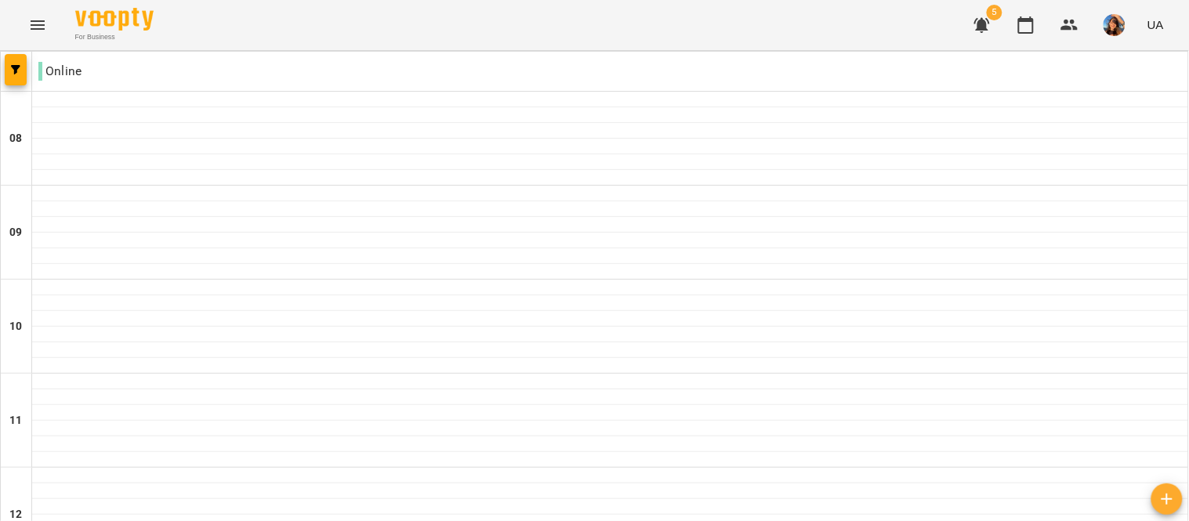  I want to click on p: Online, so click(60, 71).